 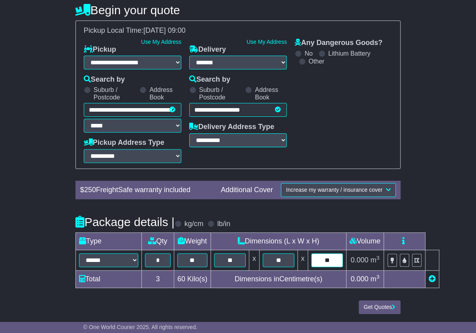 I want to click on label: Other, so click(x=316, y=61).